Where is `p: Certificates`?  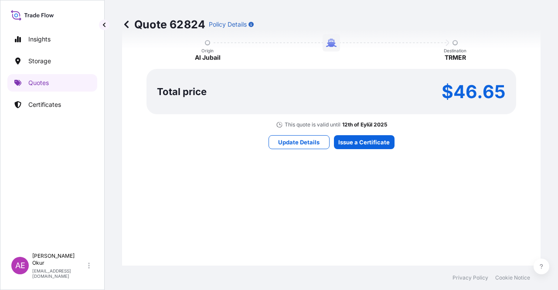
p: Certificates is located at coordinates (44, 105).